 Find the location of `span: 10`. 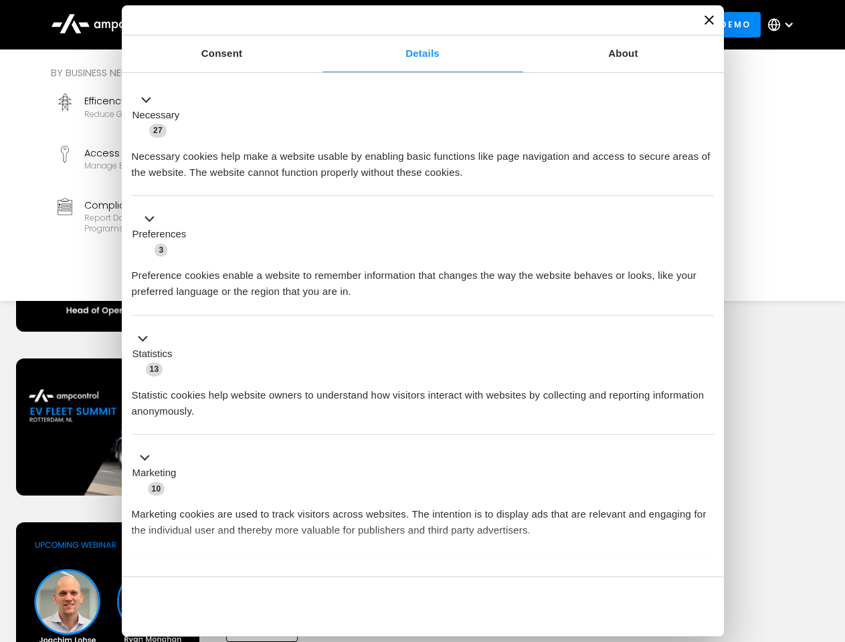

span: 10 is located at coordinates (157, 489).